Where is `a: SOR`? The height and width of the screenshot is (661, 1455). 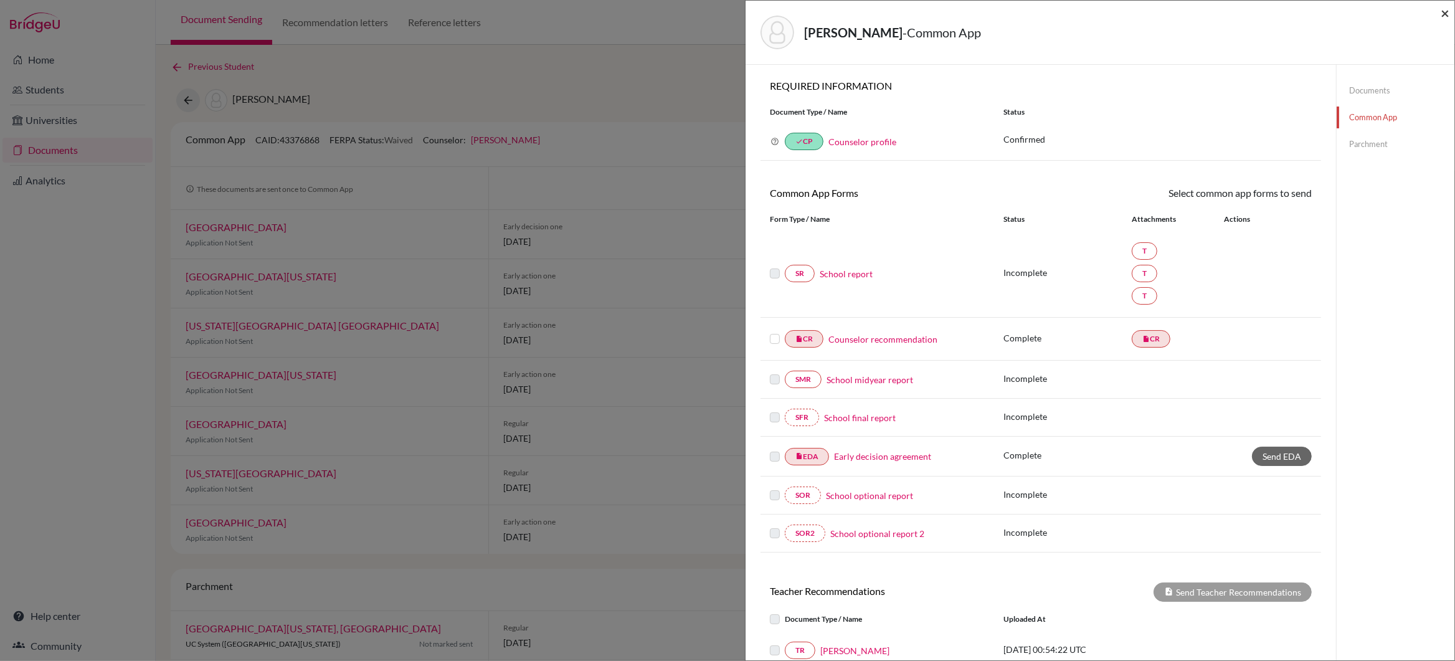
a: SOR is located at coordinates (803, 495).